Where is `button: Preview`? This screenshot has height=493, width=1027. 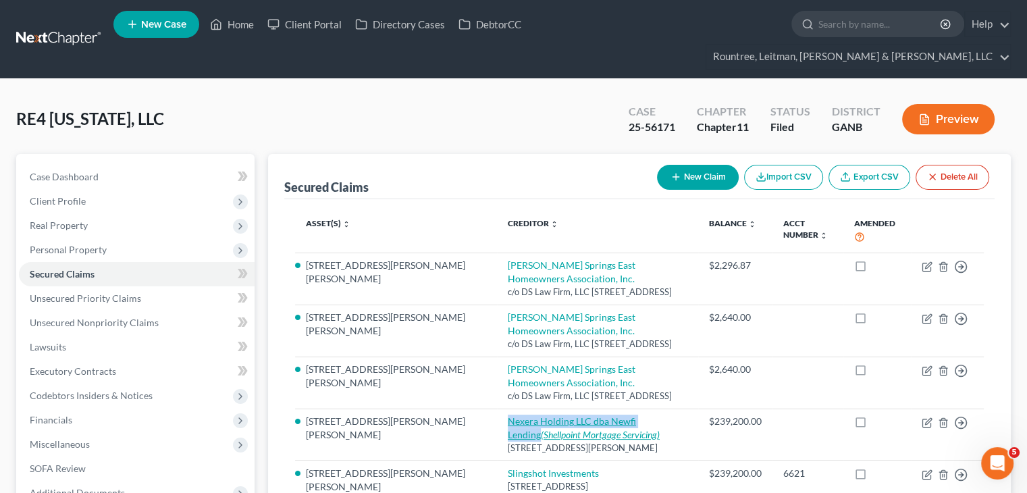
button: Preview is located at coordinates (948, 119).